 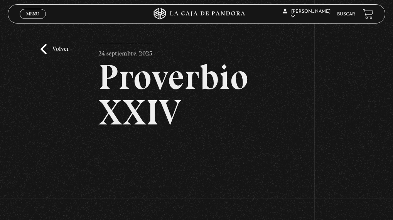 What do you see at coordinates (125, 52) in the screenshot?
I see `p: 24 septiembre, 2025` at bounding box center [125, 52].